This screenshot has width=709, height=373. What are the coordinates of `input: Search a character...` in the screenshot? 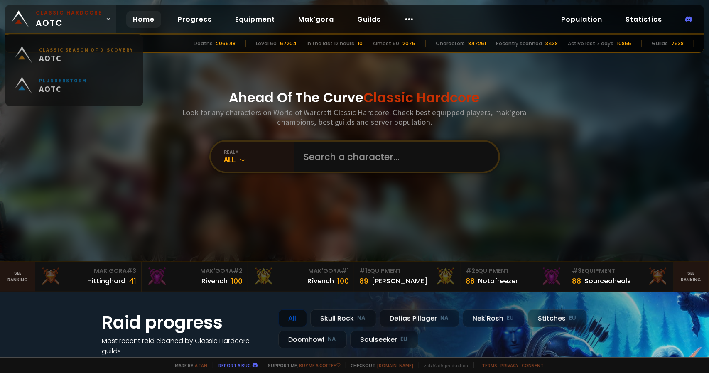 It's located at (394, 157).